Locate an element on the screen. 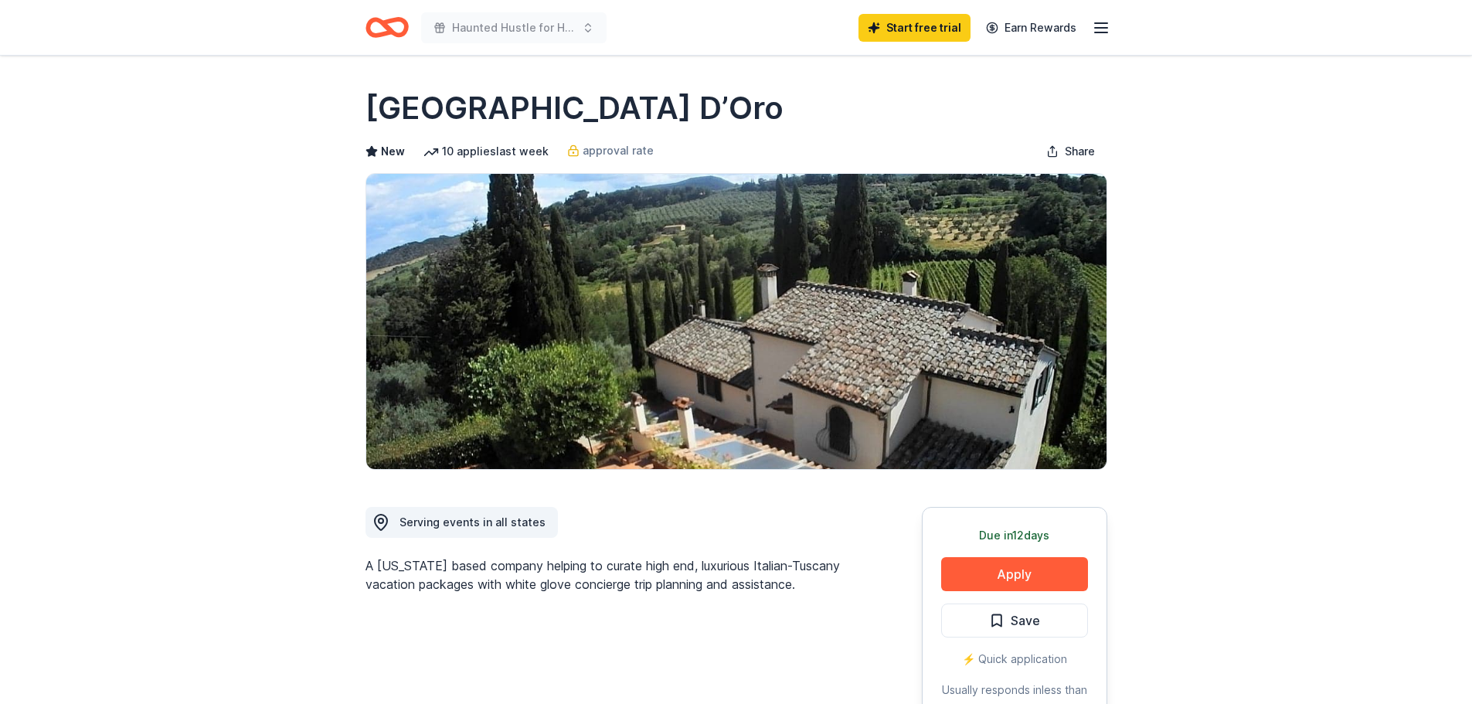 Image resolution: width=1472 pixels, height=704 pixels. div: Due in 12 days is located at coordinates (1015, 536).